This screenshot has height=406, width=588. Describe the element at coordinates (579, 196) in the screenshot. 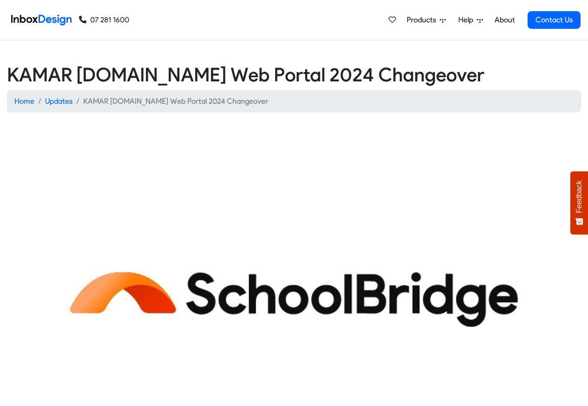

I see `span: Feedback` at that location.